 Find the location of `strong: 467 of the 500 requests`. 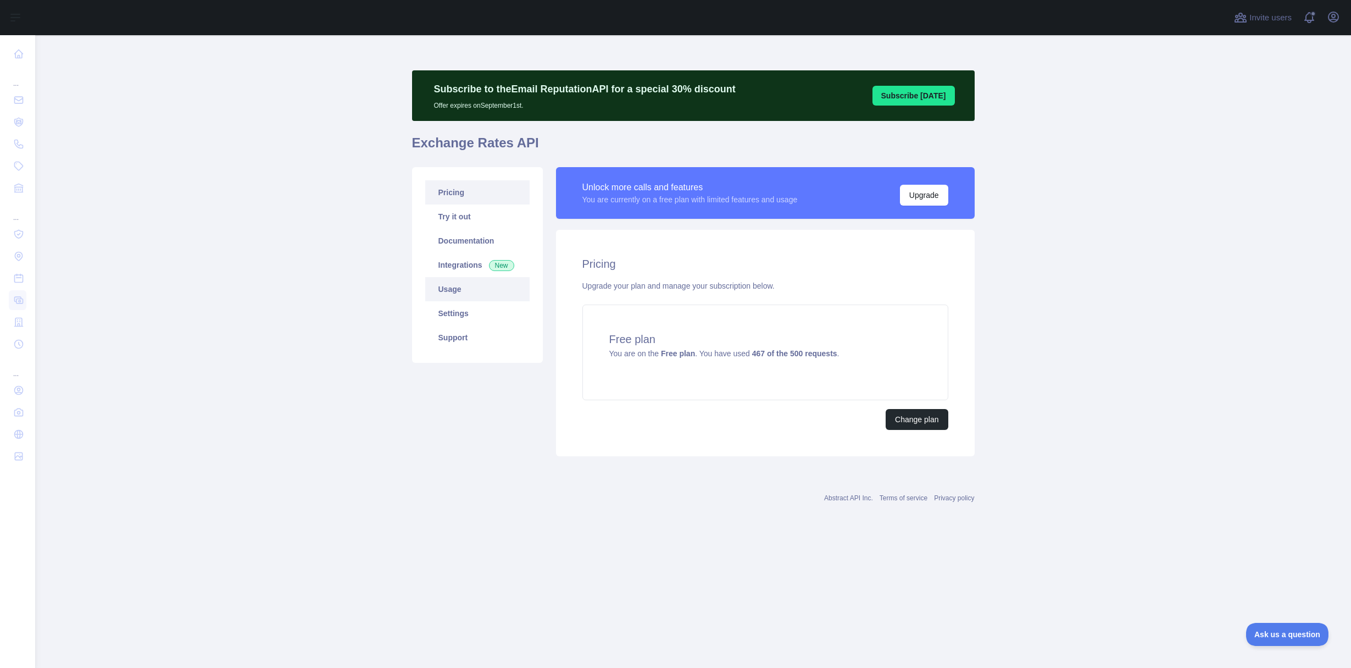

strong: 467 of the 500 requests is located at coordinates (795, 353).